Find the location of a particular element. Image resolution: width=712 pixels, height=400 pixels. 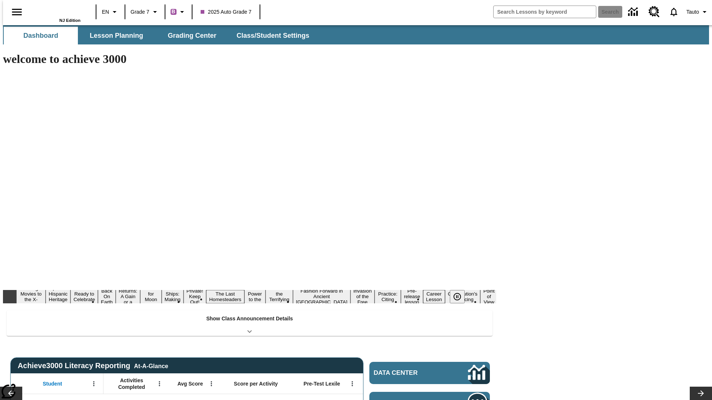

p: Show Class Announcement Details is located at coordinates (250, 319).